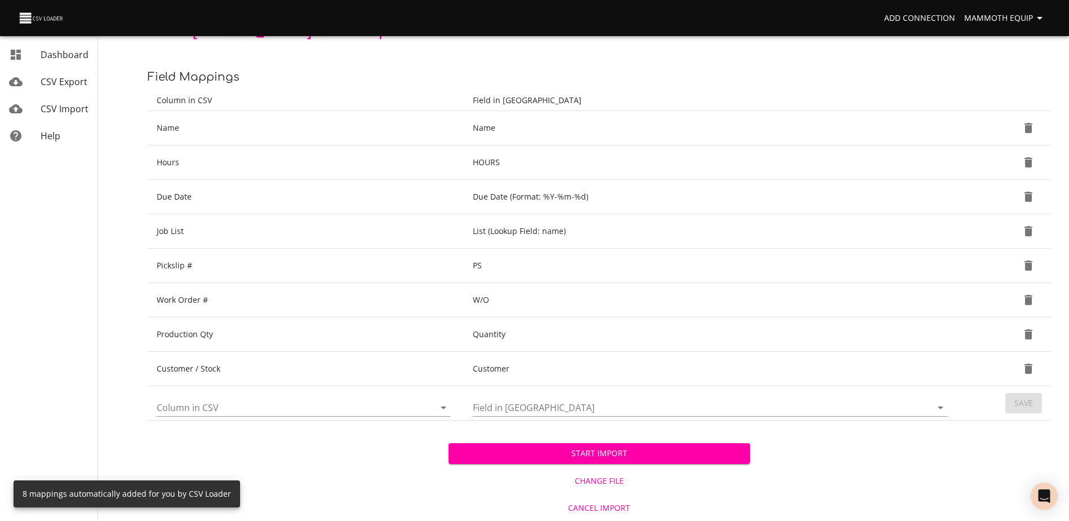 The height and width of the screenshot is (521, 1069). What do you see at coordinates (1005, 18) in the screenshot?
I see `button: Mammoth Equip` at bounding box center [1005, 18].